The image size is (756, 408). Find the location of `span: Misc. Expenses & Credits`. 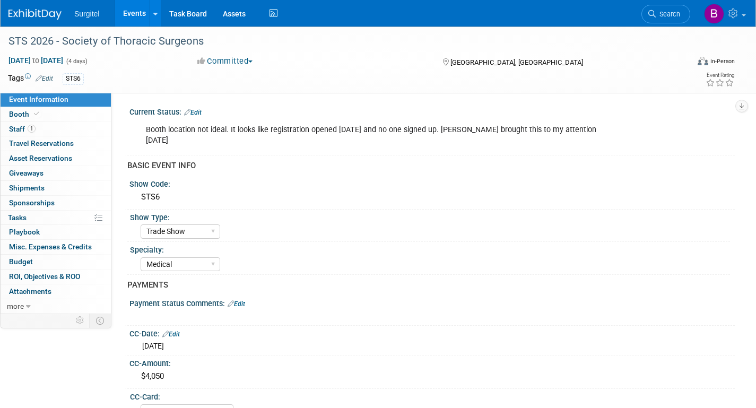

span: Misc. Expenses & Credits is located at coordinates (50, 247).